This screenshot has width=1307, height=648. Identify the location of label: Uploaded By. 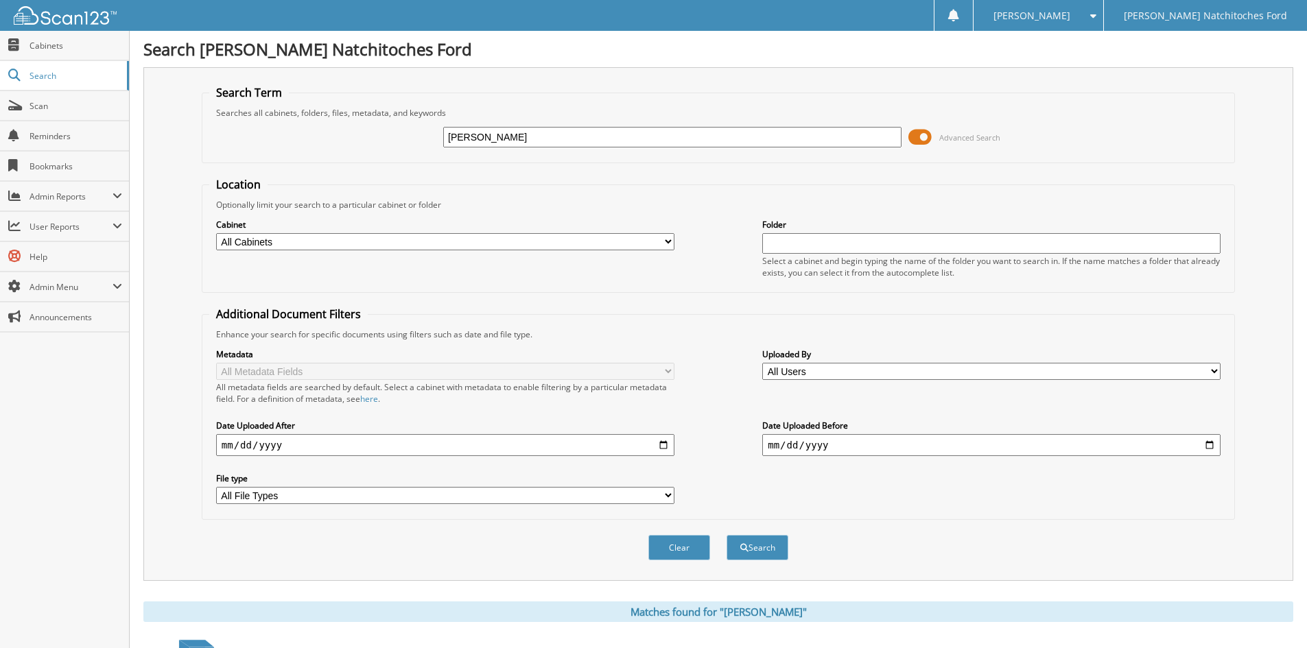
(991, 354).